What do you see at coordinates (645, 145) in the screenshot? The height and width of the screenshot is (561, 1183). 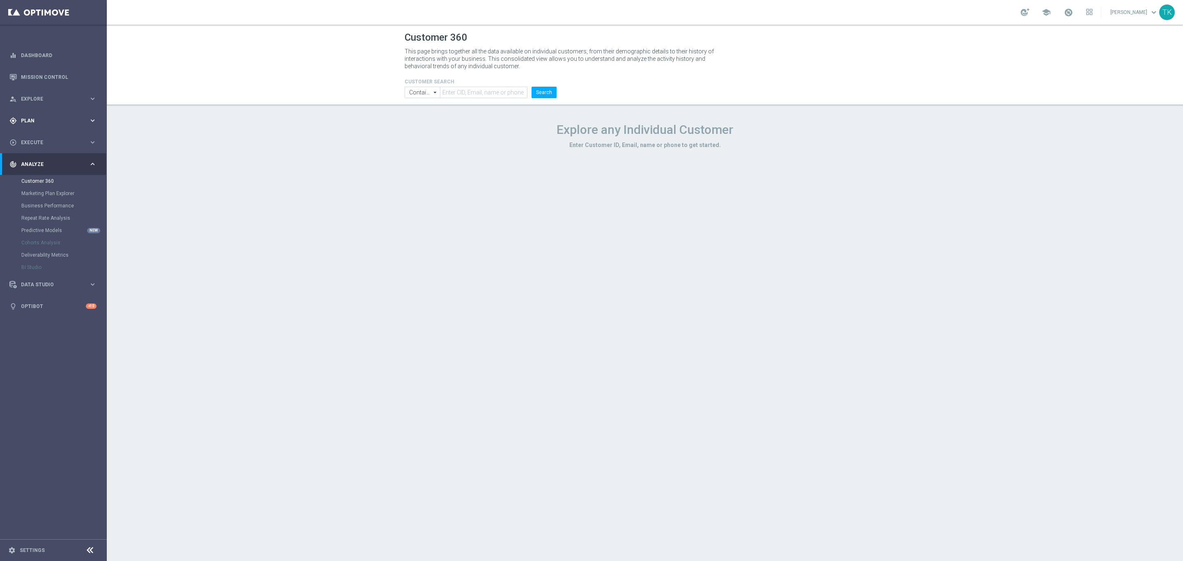 I see `h3: Enter Customer ID, Email, name or phone to get started.` at bounding box center [645, 145].